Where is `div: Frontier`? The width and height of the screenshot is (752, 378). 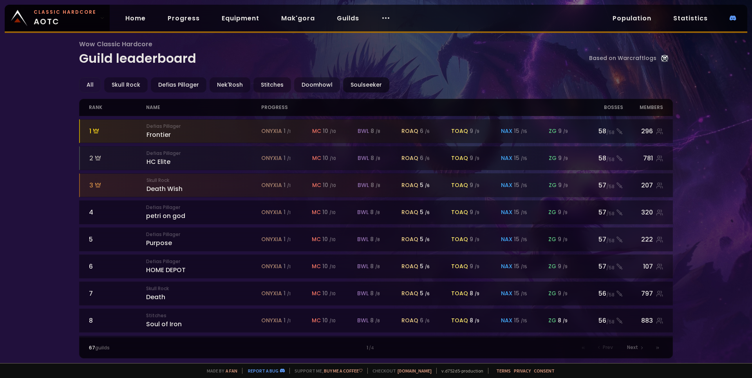
div: Frontier is located at coordinates (204, 131).